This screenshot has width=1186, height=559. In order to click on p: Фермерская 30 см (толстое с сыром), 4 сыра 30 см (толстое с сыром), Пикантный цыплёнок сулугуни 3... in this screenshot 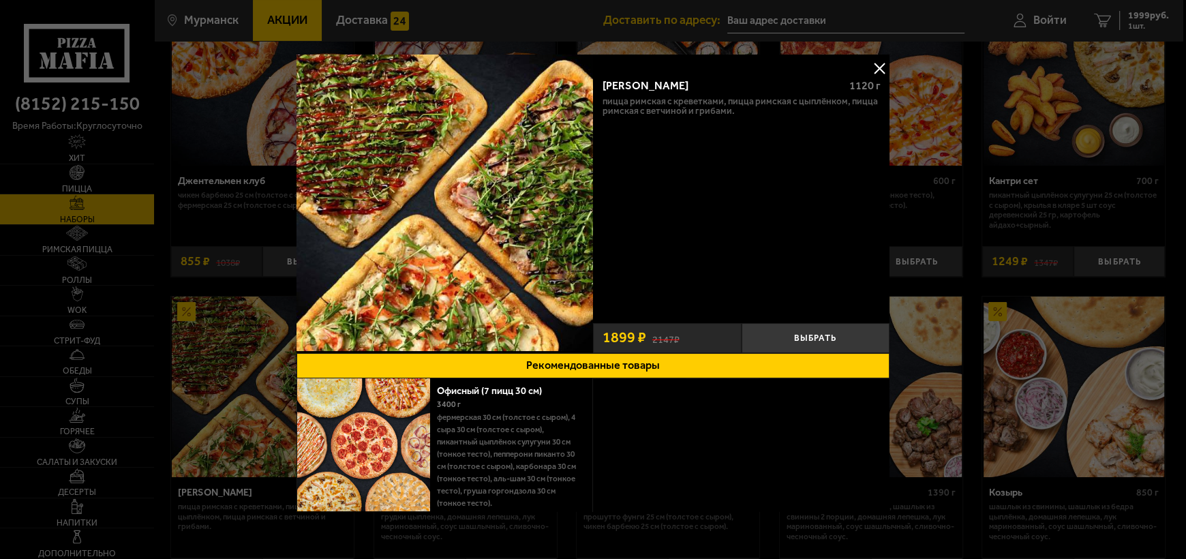, I will do `click(509, 460)`.